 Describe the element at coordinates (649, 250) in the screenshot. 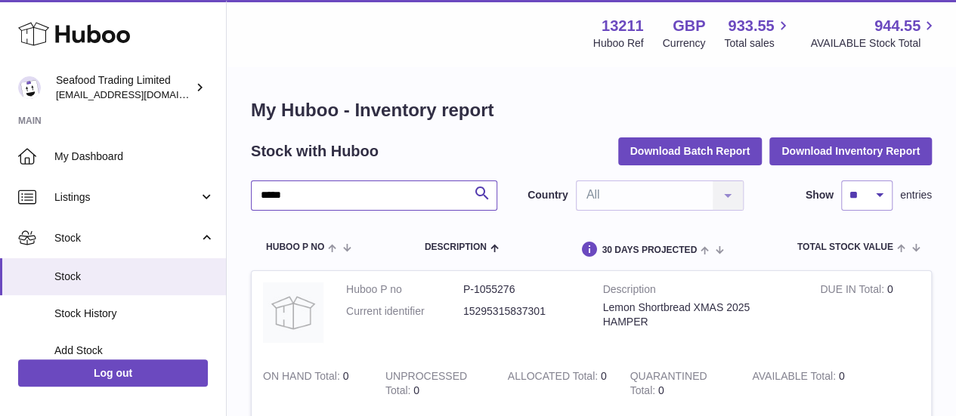

I see `span: 30 DAYS PROJECTED` at that location.